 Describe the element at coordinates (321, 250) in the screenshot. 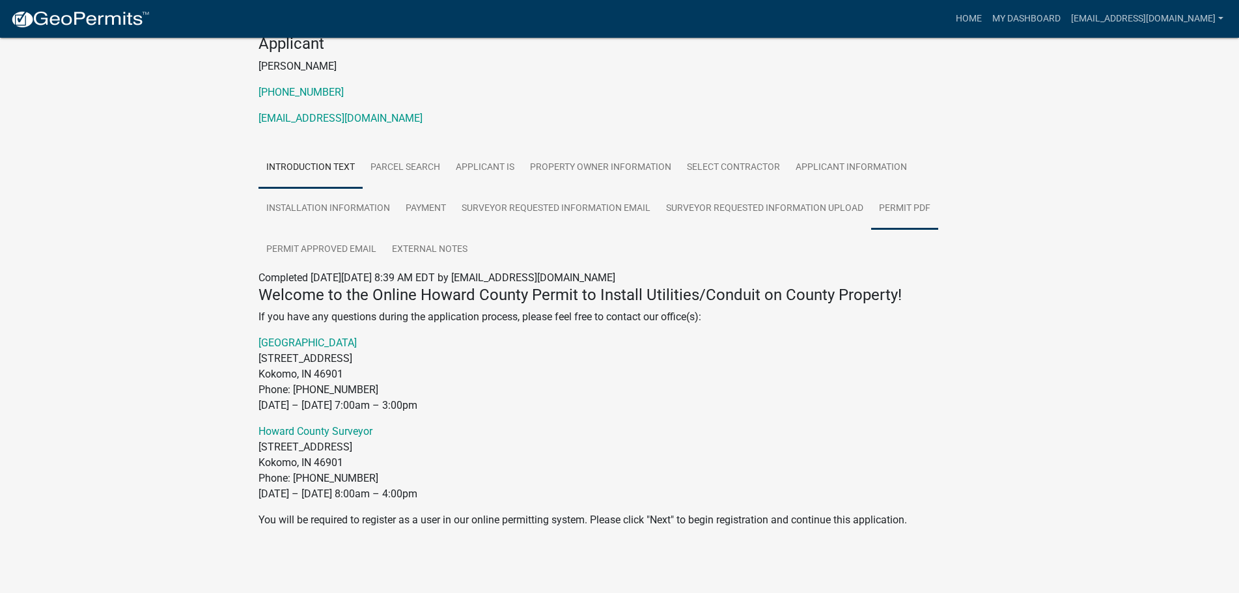

I see `a: Permit Approved Email` at that location.